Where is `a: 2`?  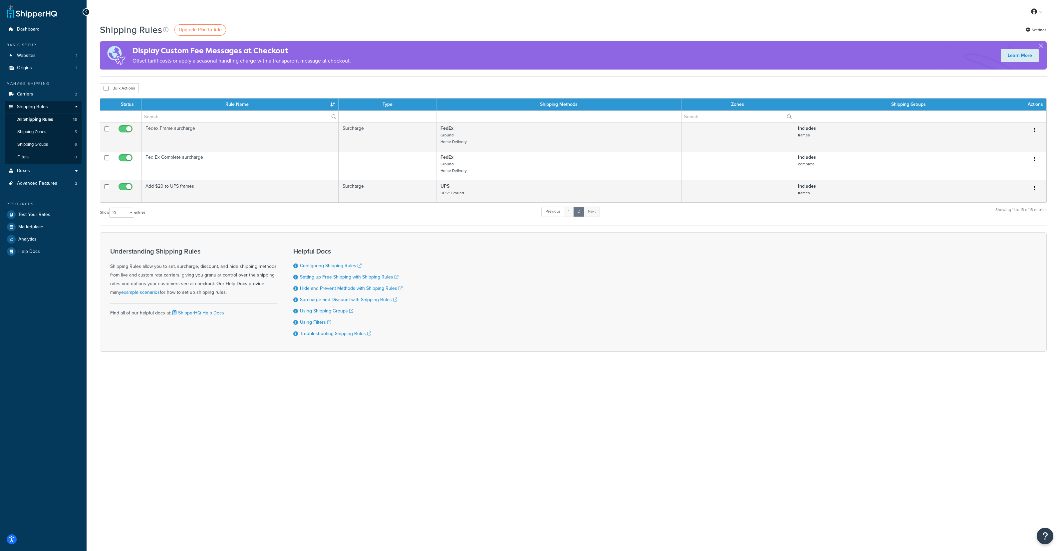 a: 2 is located at coordinates (579, 212).